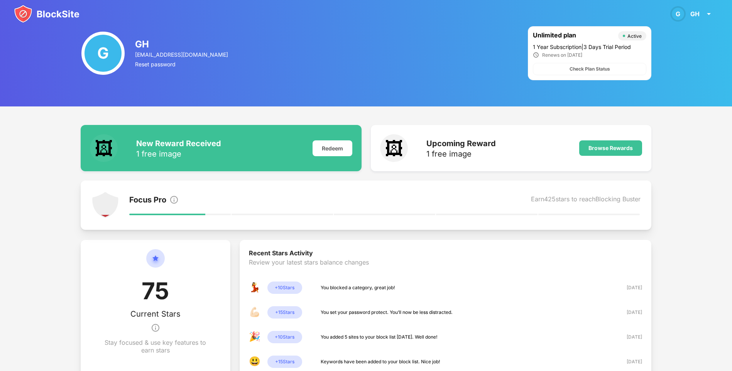  Describe the element at coordinates (536, 55) in the screenshot. I see `img: clock_ic.svg` at that location.